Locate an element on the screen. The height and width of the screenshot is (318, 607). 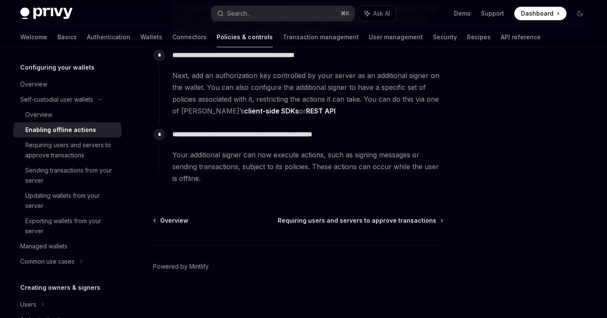
div: Sending transactions from your server is located at coordinates (71, 175).